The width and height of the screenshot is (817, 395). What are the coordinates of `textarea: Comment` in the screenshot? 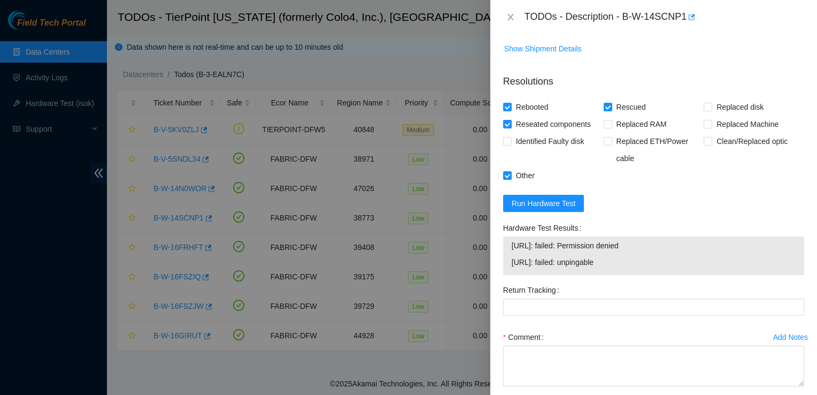 It's located at (654, 366).